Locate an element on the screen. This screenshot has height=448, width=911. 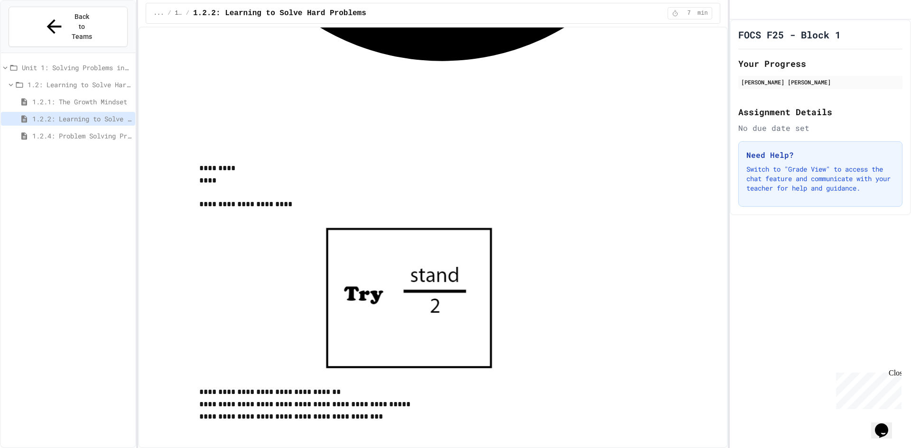
div: No due date set is located at coordinates (820, 128).